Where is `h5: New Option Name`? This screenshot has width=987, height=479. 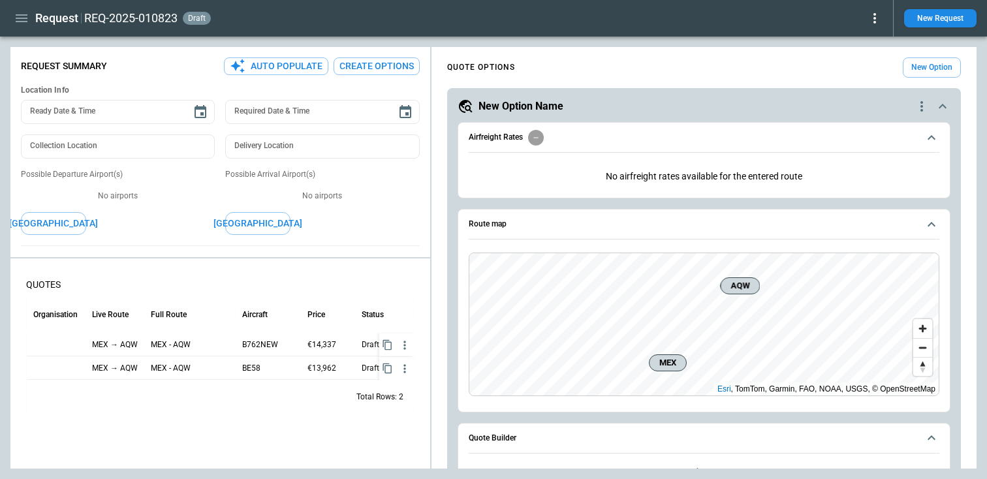 h5: New Option Name is located at coordinates (521, 106).